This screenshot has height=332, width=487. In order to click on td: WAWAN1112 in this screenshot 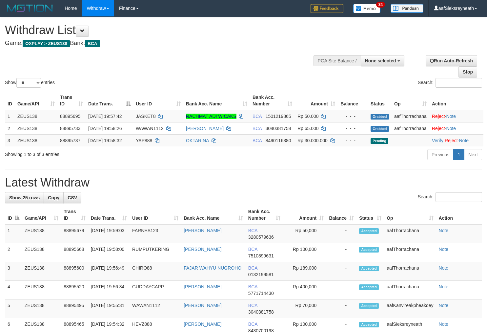, I will do `click(155, 308)`.